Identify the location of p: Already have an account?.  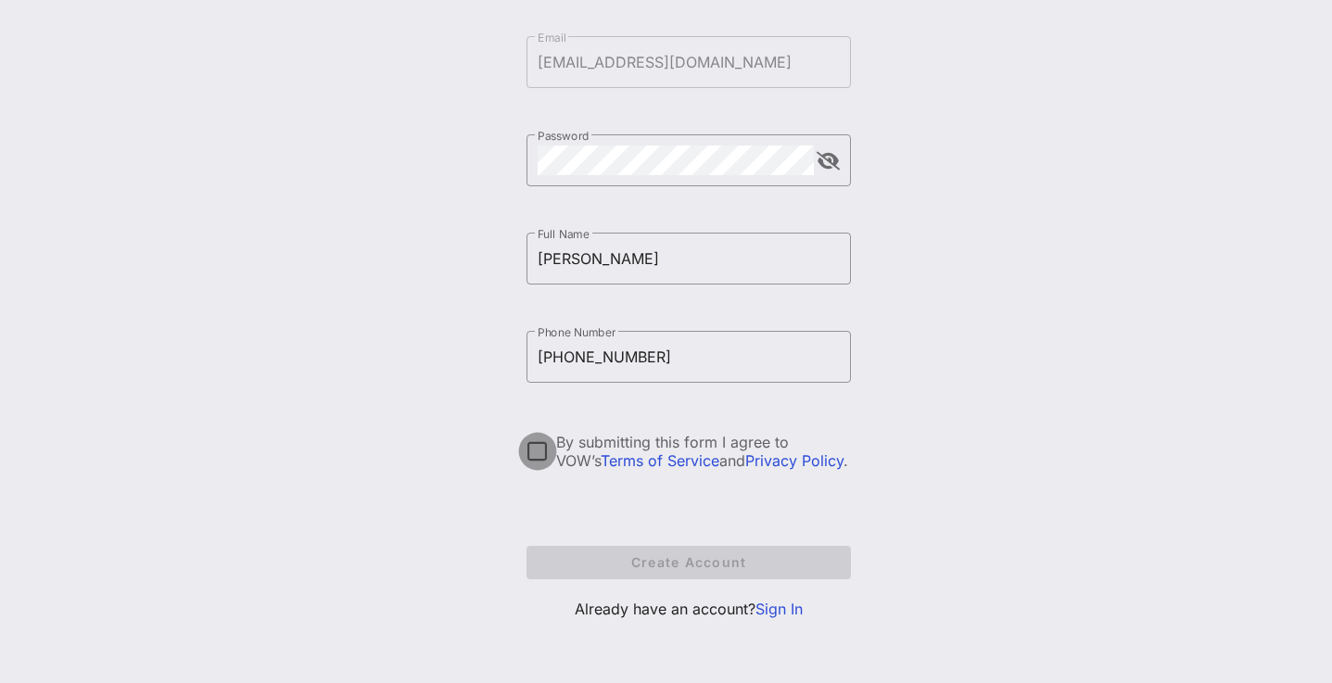
(689, 609).